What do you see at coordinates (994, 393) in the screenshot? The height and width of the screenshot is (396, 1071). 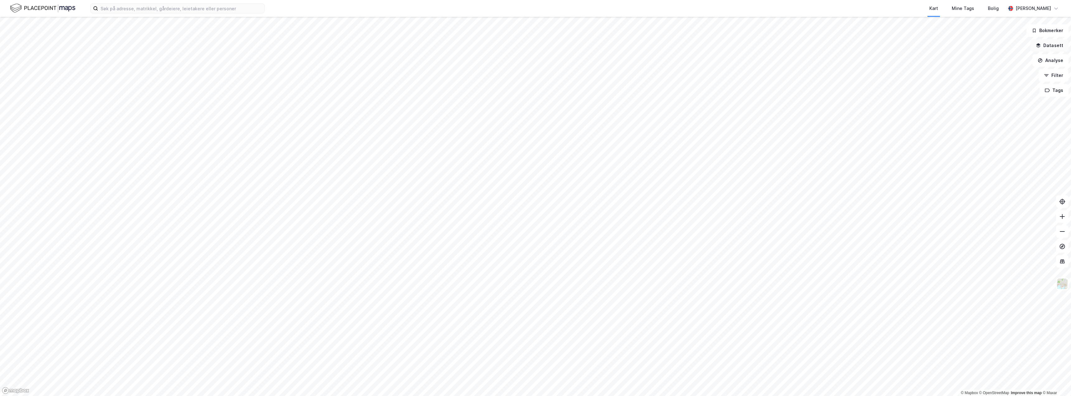 I see `a: OpenStreetMap` at bounding box center [994, 393].